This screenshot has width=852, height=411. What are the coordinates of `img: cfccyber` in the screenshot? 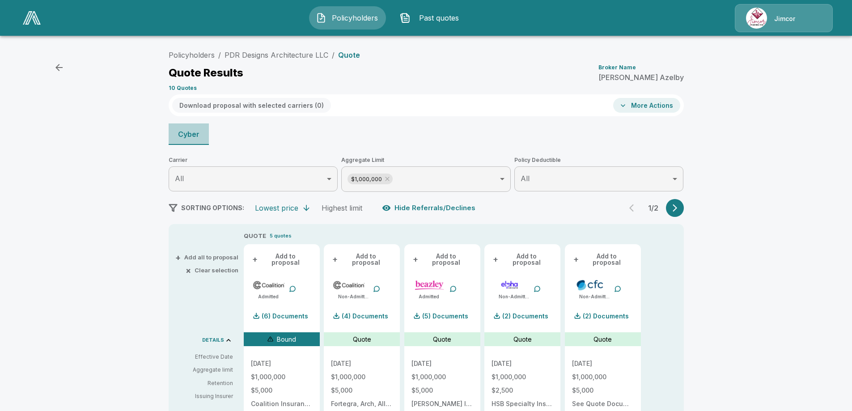 It's located at (590, 285).